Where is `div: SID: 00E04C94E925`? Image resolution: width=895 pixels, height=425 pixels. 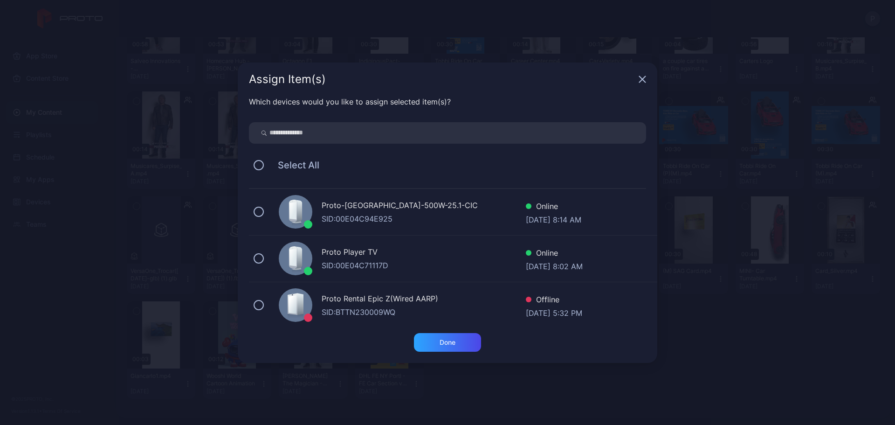
div: SID: 00E04C94E925 is located at coordinates (424, 219).